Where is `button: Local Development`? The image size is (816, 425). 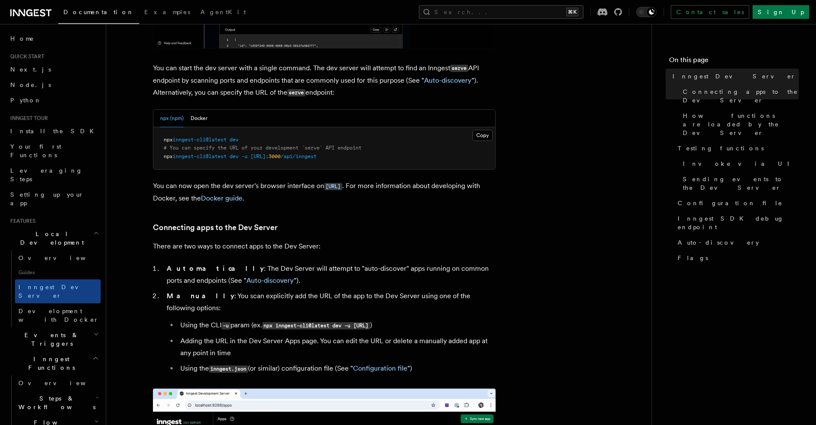 button: Local Development is located at coordinates (54, 238).